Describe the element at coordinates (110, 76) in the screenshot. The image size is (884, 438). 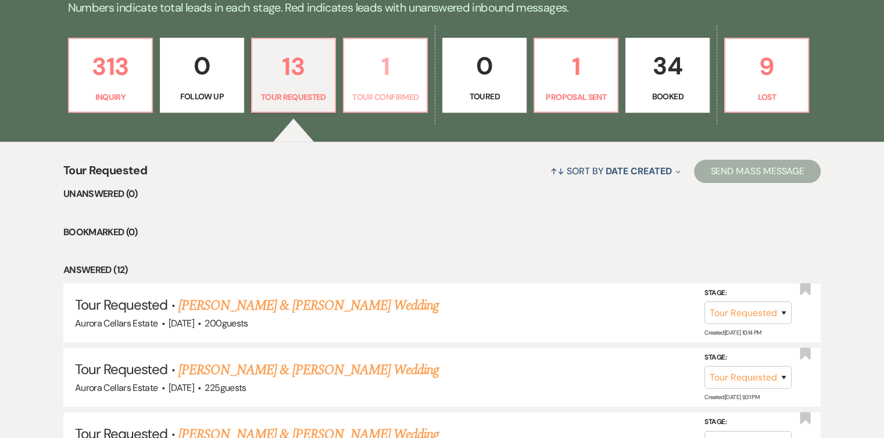
I see `a: 313Inquiry` at that location.